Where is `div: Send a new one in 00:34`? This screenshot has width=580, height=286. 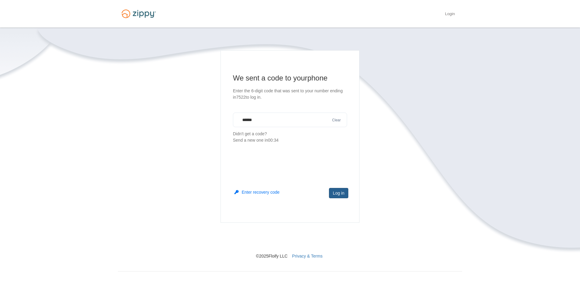
div: Send a new one in 00:34 is located at coordinates (290, 140).